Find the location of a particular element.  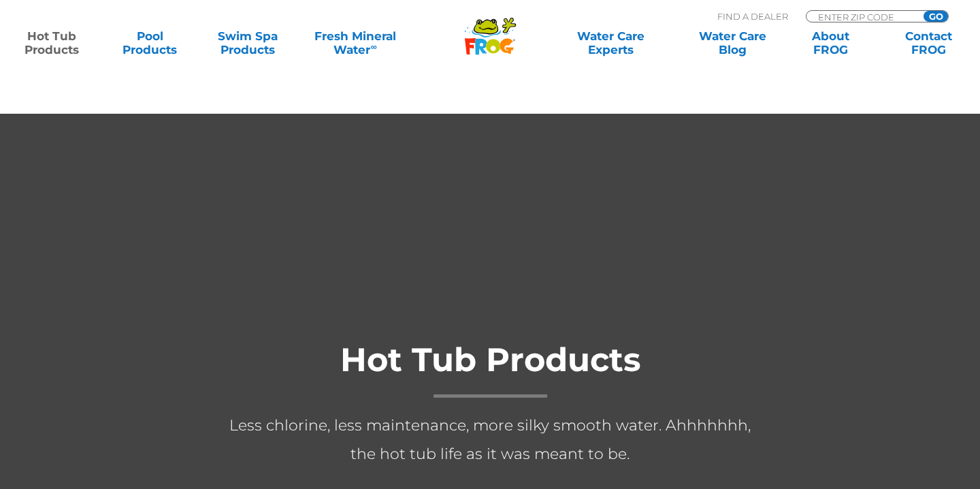

a: Water CareBlog is located at coordinates (732, 43).